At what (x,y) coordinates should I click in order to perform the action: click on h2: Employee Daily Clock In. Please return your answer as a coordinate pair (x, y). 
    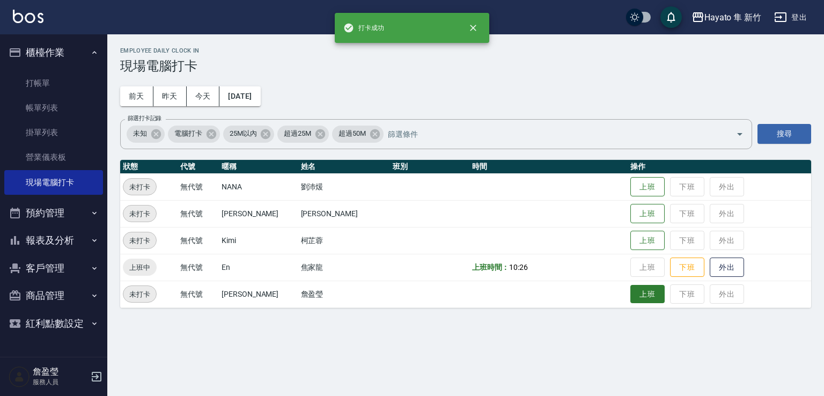
    Looking at the image, I should click on (466, 50).